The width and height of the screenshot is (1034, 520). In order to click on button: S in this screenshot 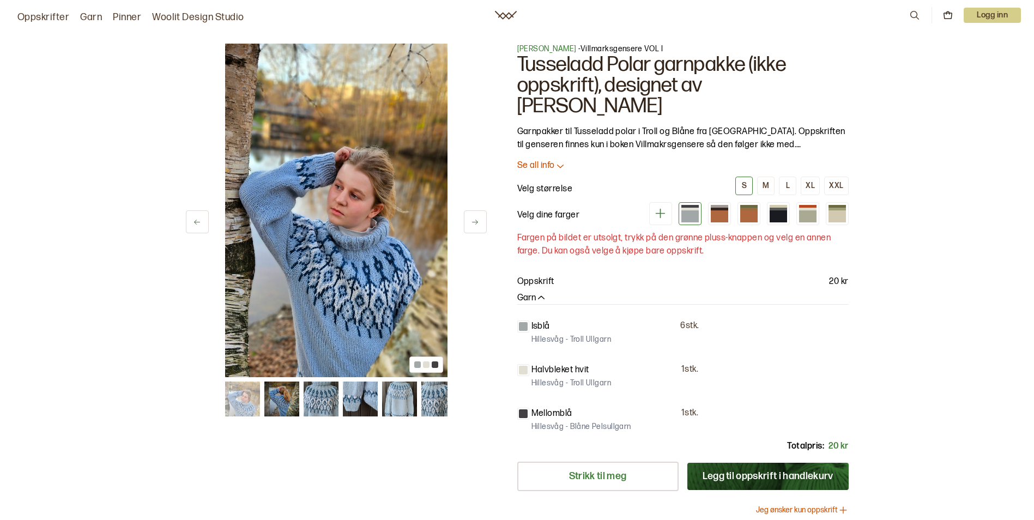, I will do `click(744, 186)`.